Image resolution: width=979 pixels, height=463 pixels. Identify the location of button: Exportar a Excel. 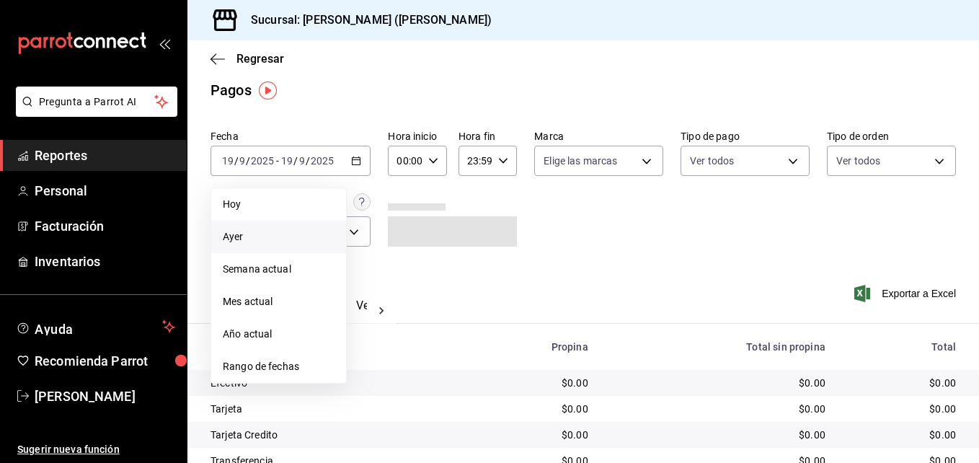
(906, 293).